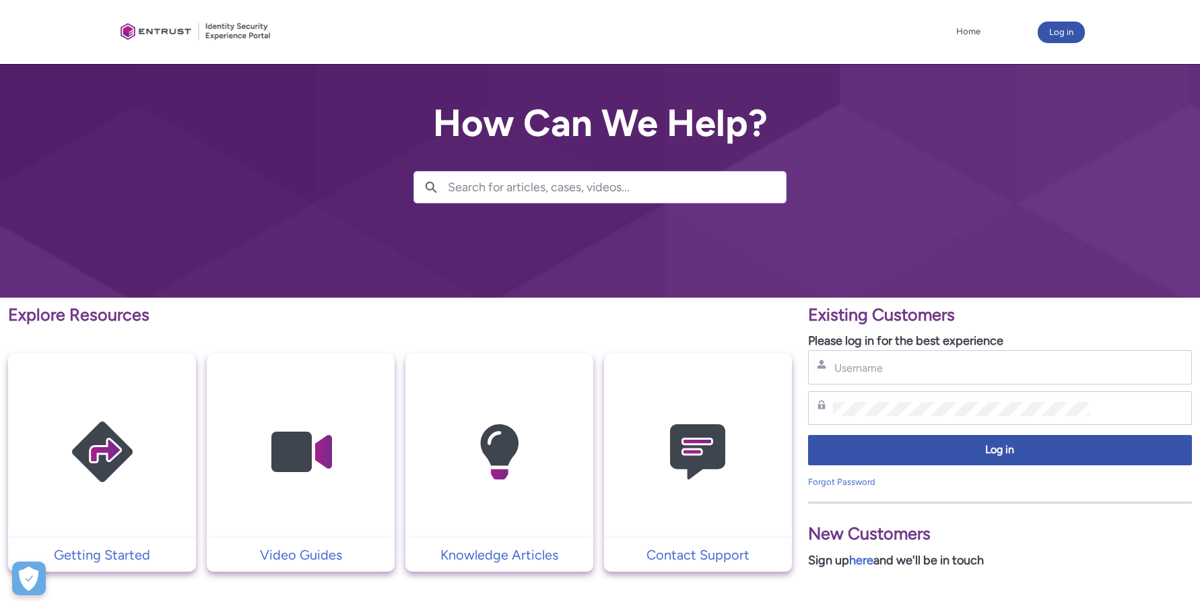 This screenshot has width=1200, height=602. Describe the element at coordinates (499, 452) in the screenshot. I see `img: Knowledge Articles` at that location.